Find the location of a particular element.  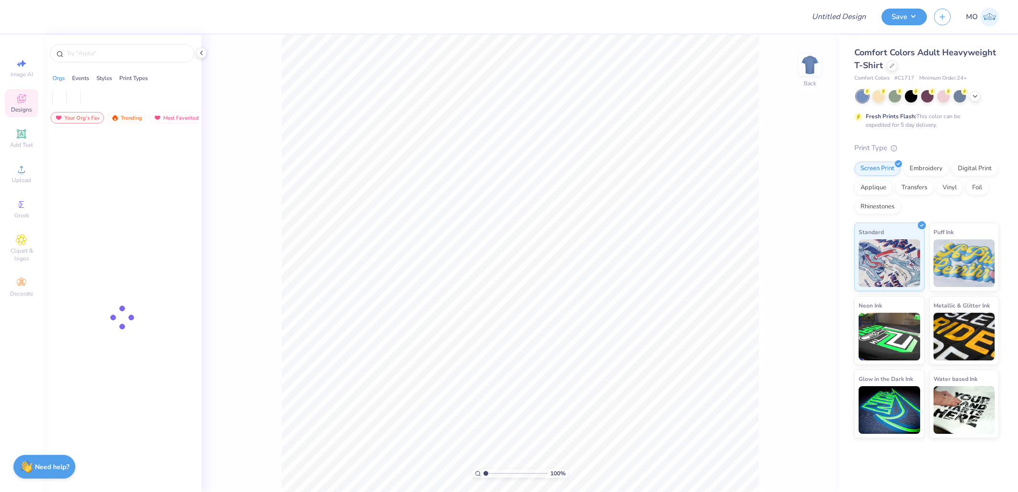

span: Add Text is located at coordinates (21, 145).